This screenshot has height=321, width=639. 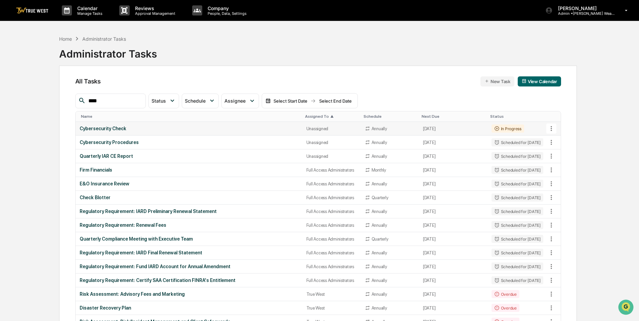 What do you see at coordinates (189, 142) in the screenshot?
I see `div: Cybersecurity Procedures` at bounding box center [189, 142].